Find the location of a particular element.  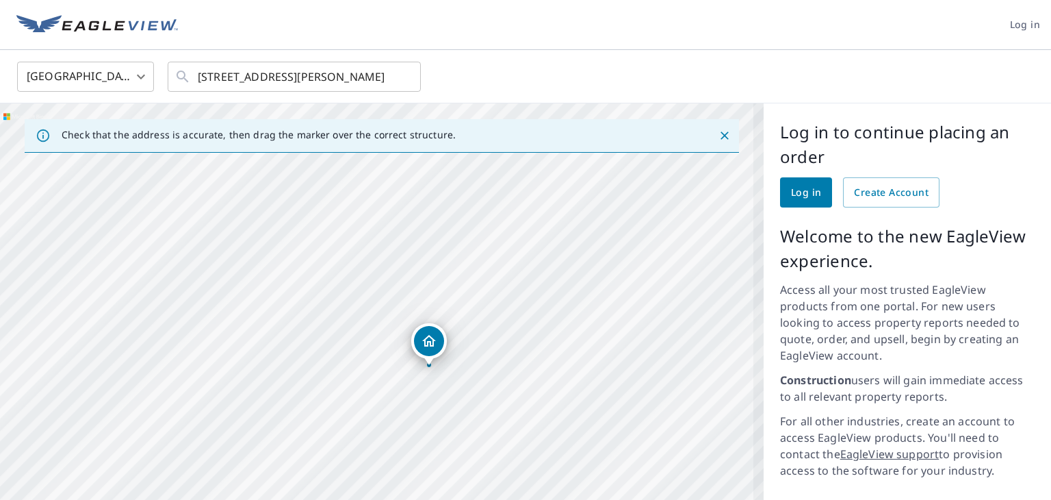

p: Check that the address is accurate, then drag the marker over the correct structure. is located at coordinates (259, 135).